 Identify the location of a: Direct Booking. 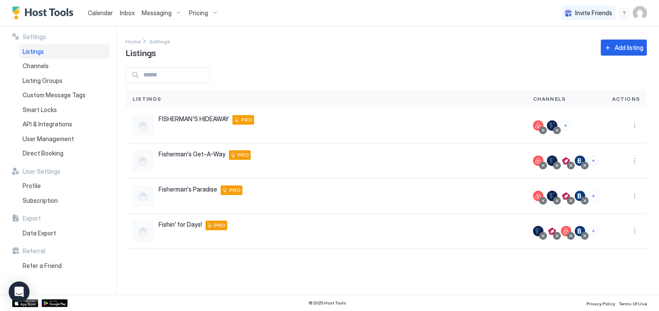
(64, 153).